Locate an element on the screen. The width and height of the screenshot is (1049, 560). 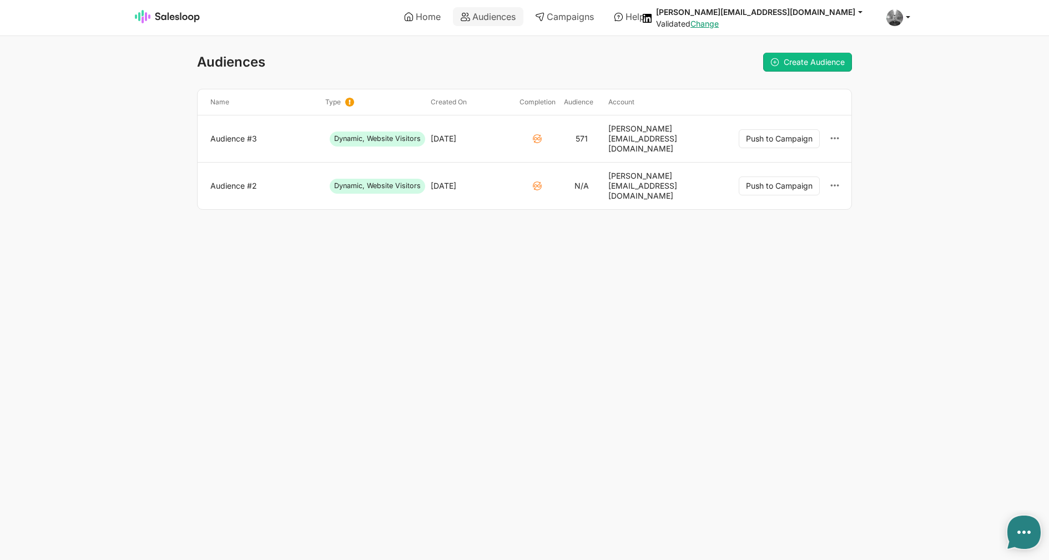
span: Audiences is located at coordinates (231, 62).